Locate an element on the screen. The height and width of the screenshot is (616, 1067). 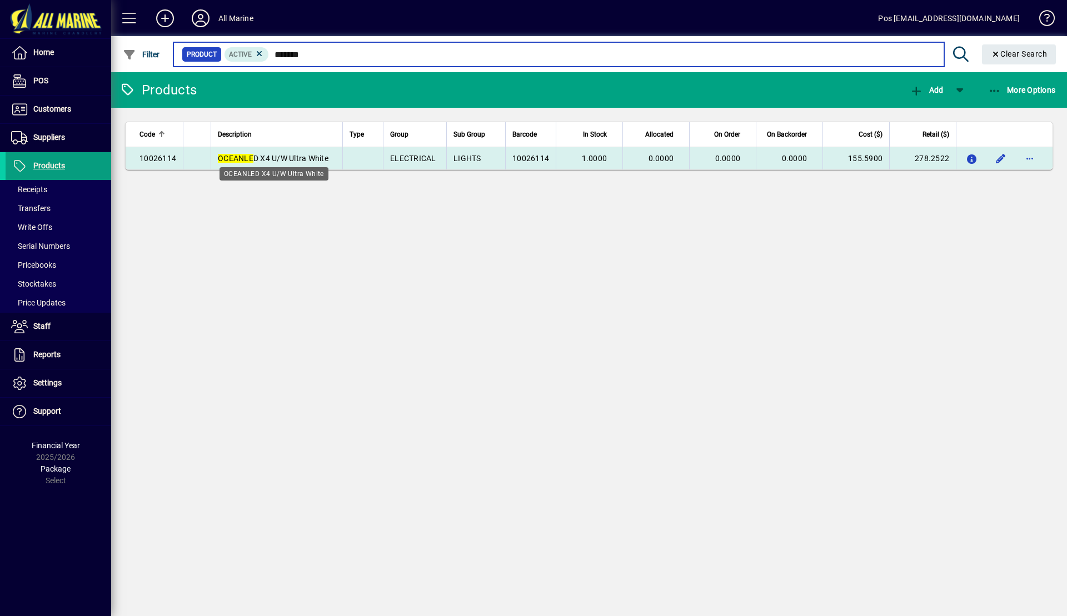
a: Suppliers is located at coordinates (58, 138).